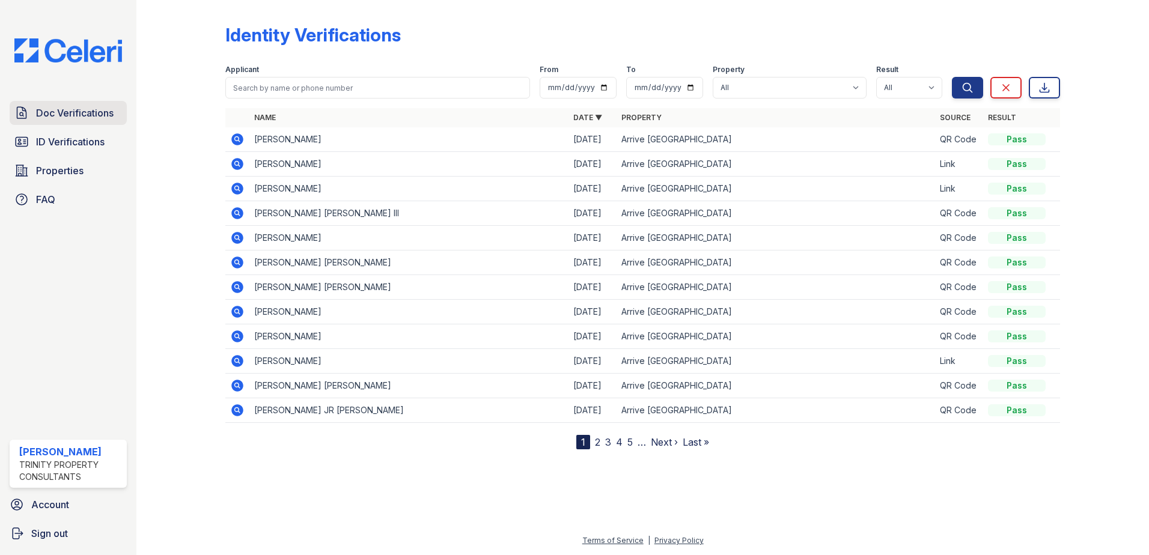 Image resolution: width=1149 pixels, height=555 pixels. I want to click on span: Doc Verifications, so click(74, 113).